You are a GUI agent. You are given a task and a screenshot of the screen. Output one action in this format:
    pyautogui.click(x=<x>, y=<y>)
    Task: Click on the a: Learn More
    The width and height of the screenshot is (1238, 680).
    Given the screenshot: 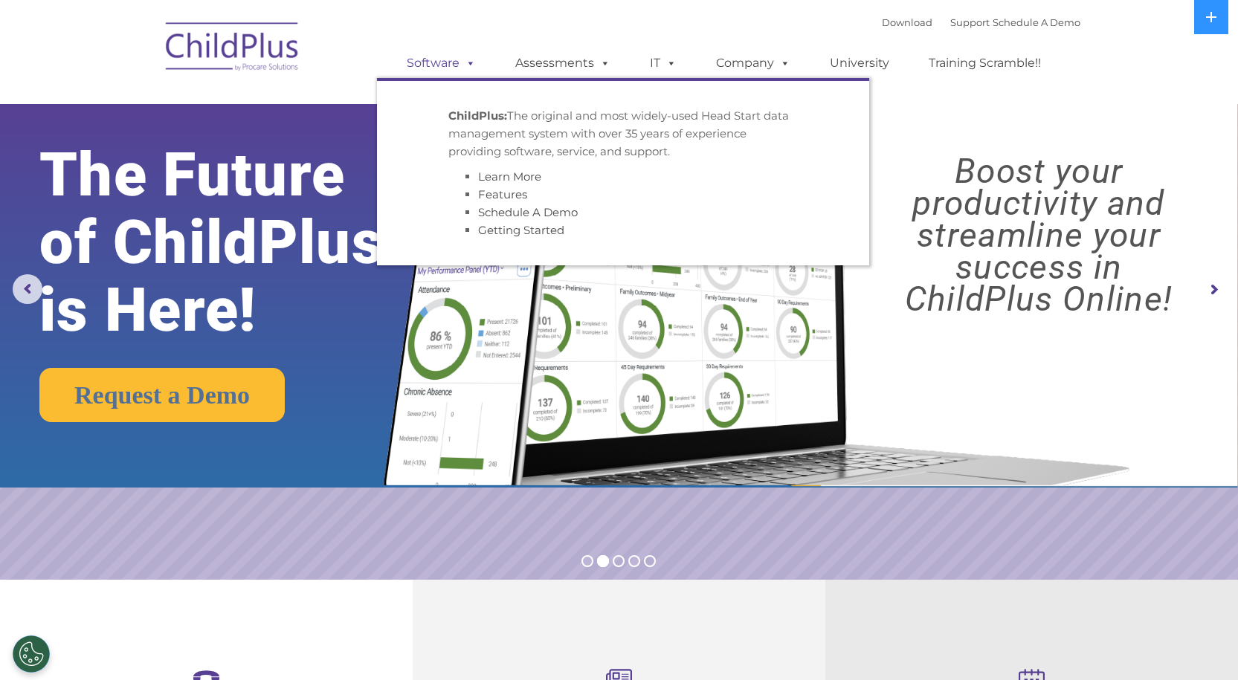 What is the action you would take?
    pyautogui.click(x=509, y=176)
    